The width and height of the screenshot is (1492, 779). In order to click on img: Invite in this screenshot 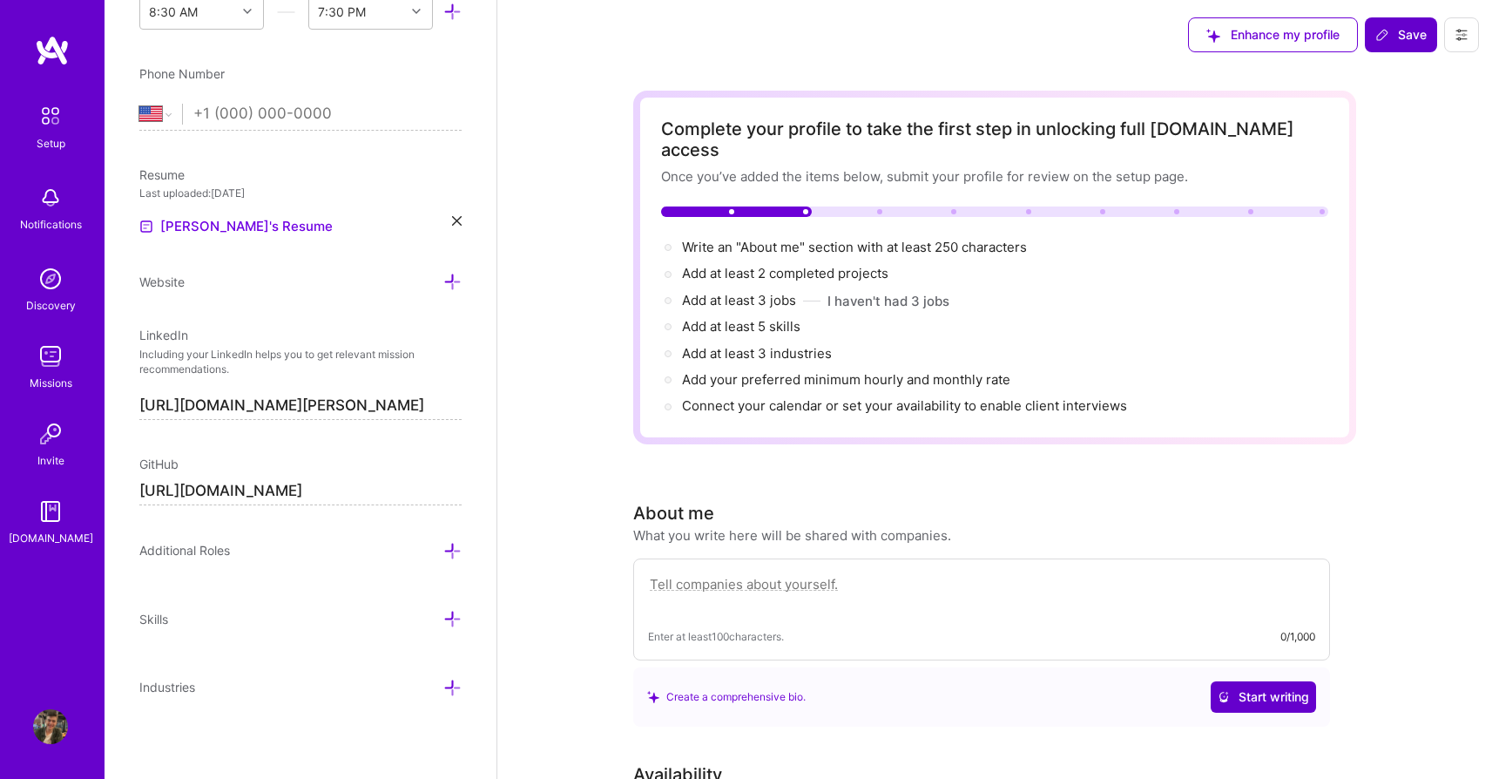, I will do `click(51, 434)`.